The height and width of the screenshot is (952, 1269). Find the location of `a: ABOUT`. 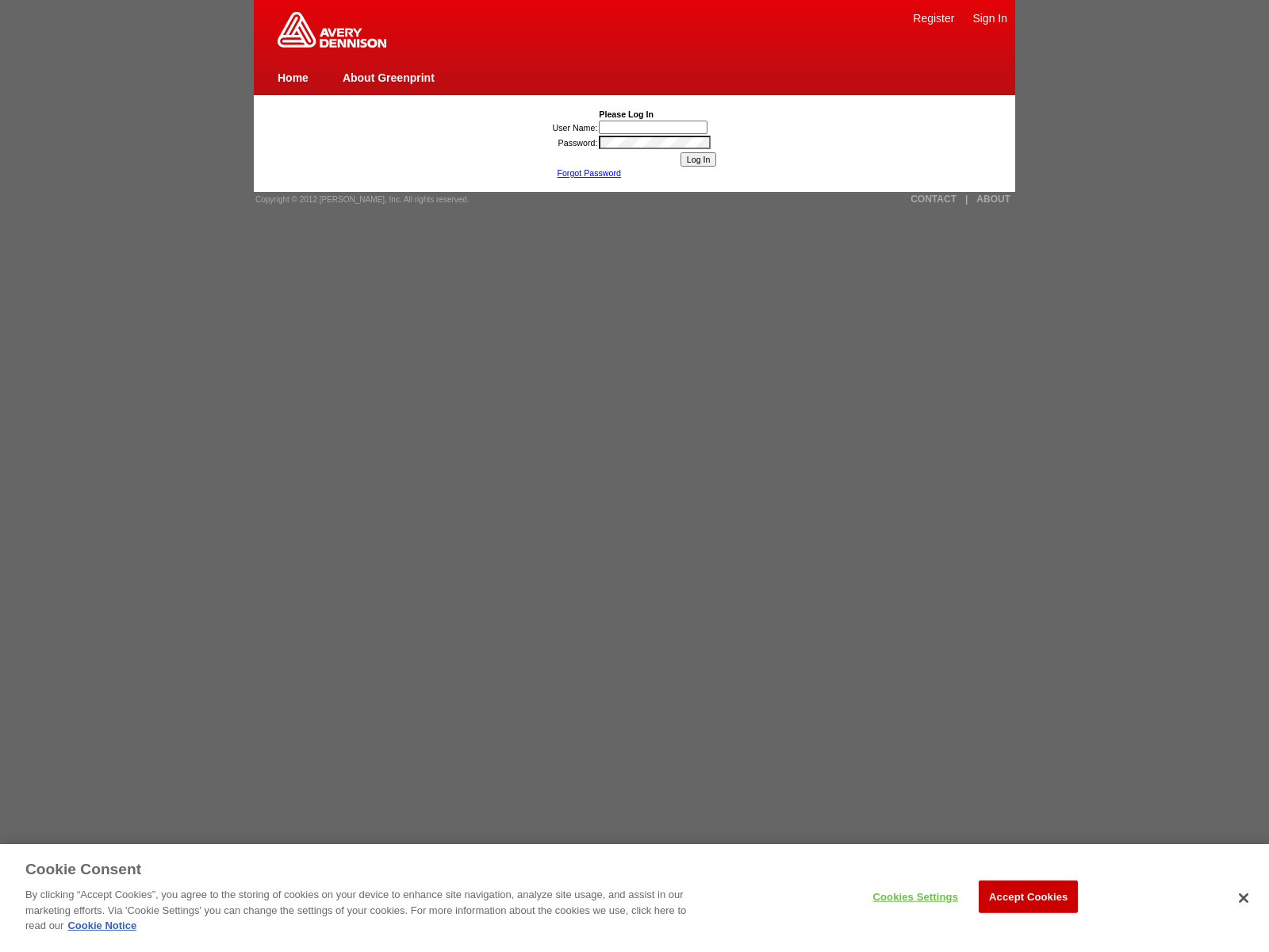

a: ABOUT is located at coordinates (994, 199).